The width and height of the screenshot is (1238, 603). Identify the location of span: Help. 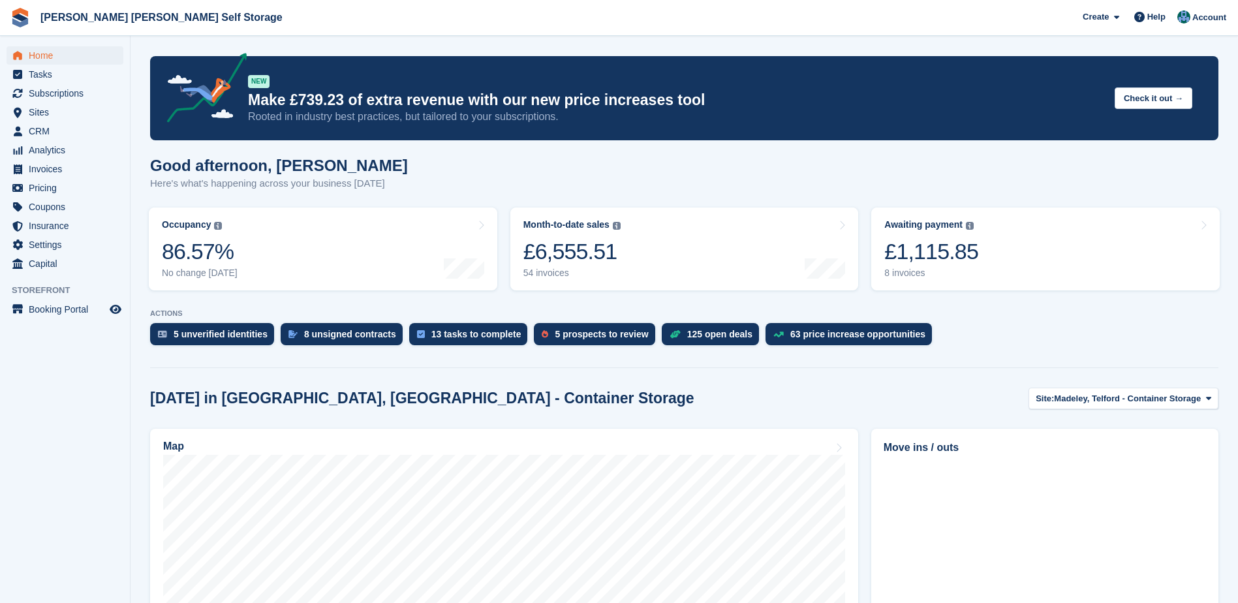
(1157, 17).